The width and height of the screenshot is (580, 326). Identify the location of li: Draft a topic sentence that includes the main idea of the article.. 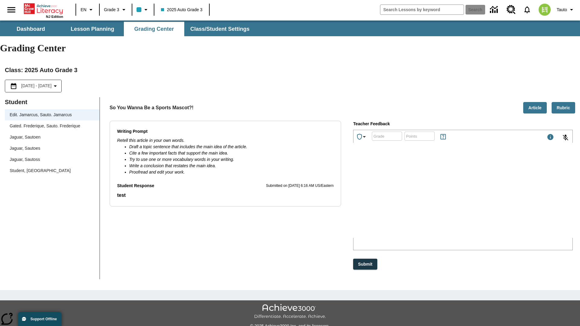
(231, 147).